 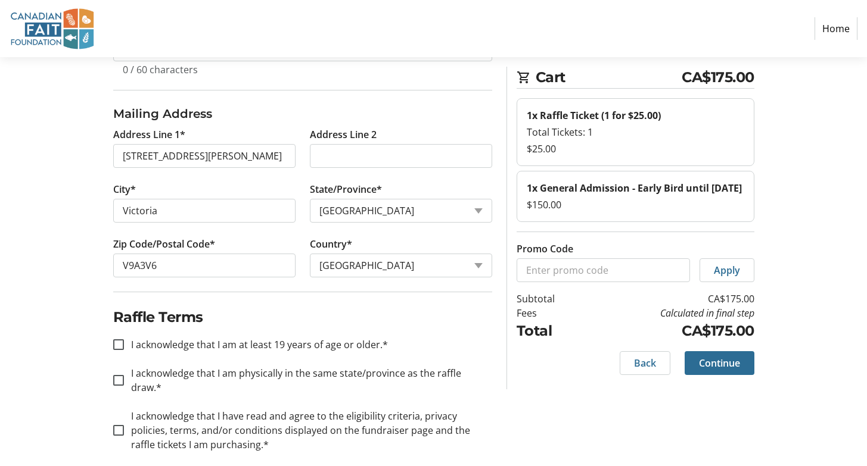 I want to click on label: Promo Code, so click(x=545, y=249).